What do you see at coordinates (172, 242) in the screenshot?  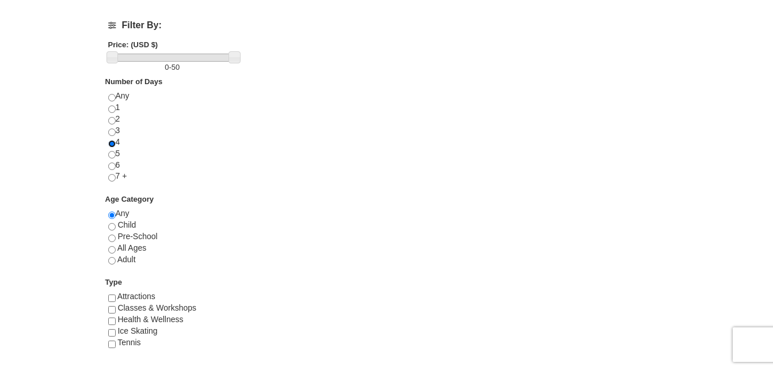 I see `div: Any` at bounding box center [172, 242].